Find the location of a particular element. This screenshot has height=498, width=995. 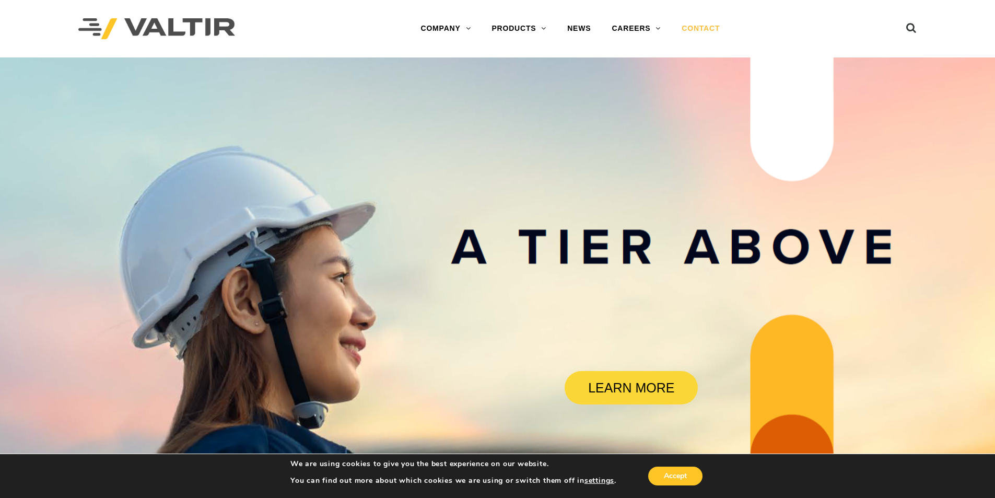

p: We are using cookies to give you the best experience on our website. is located at coordinates (453, 464).